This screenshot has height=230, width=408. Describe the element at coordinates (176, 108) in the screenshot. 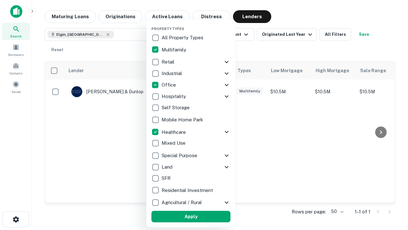

I see `p: Self Storage` at that location.